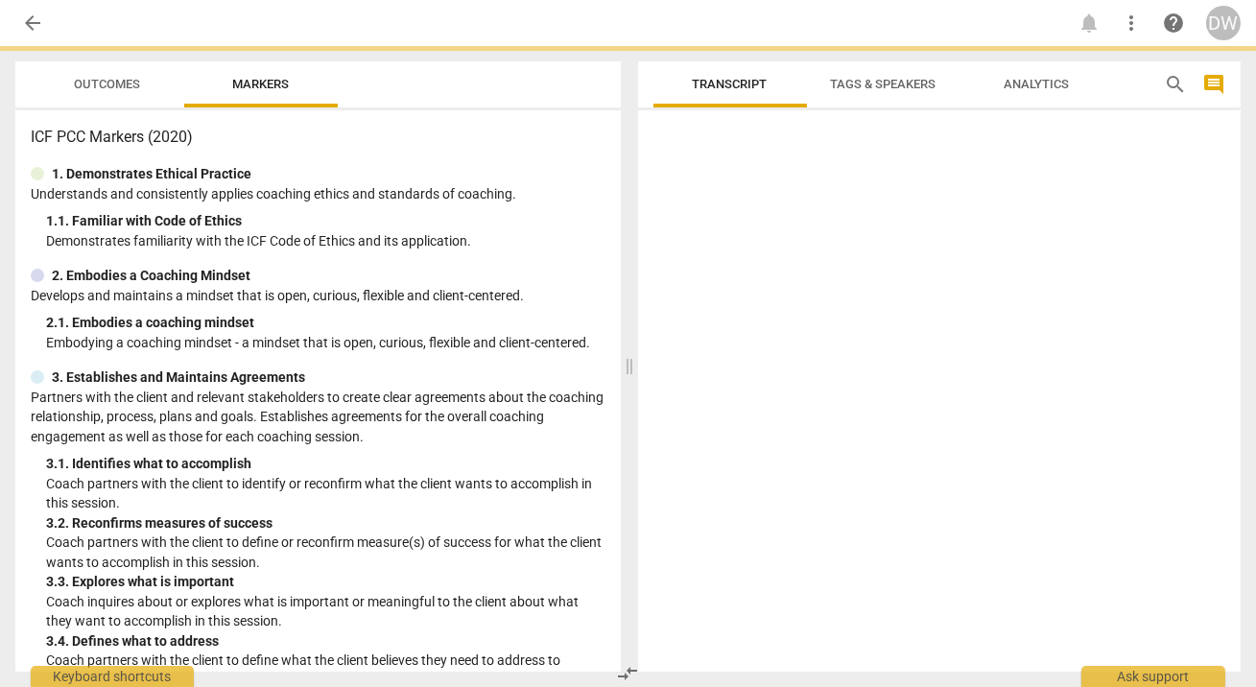 Image resolution: width=1256 pixels, height=687 pixels. I want to click on span: Tags & Speakers, so click(884, 83).